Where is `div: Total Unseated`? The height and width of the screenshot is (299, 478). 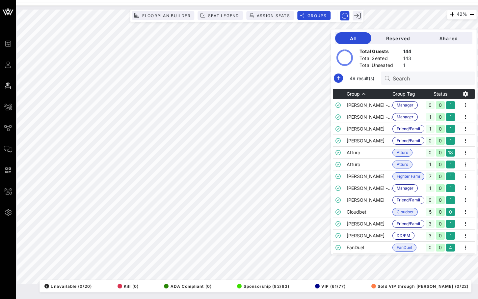
div: Total Unseated is located at coordinates (380, 66).